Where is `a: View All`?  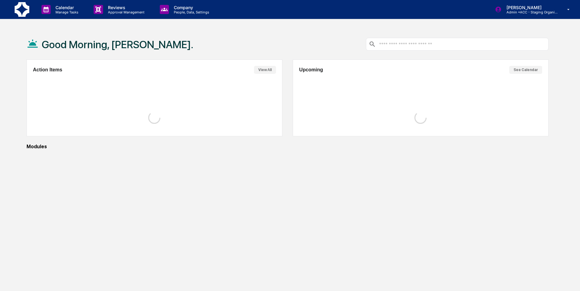 a: View All is located at coordinates (265, 70).